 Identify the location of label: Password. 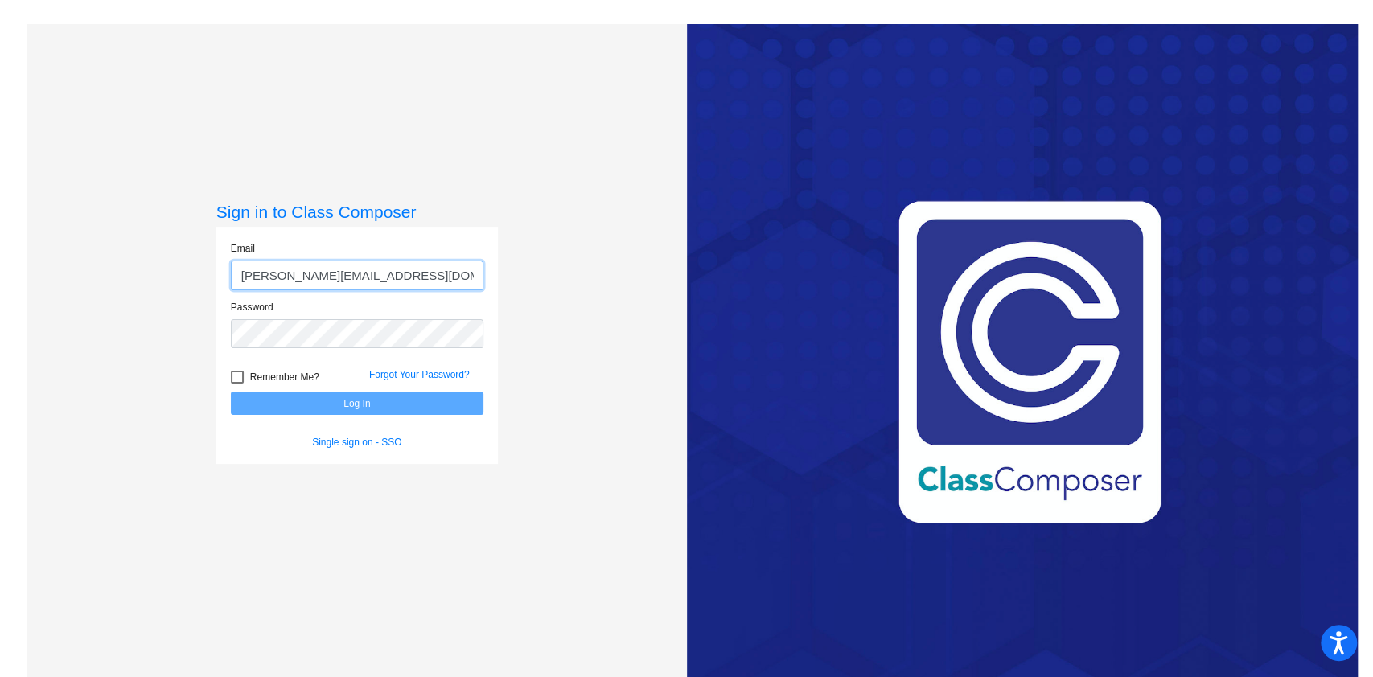
(252, 307).